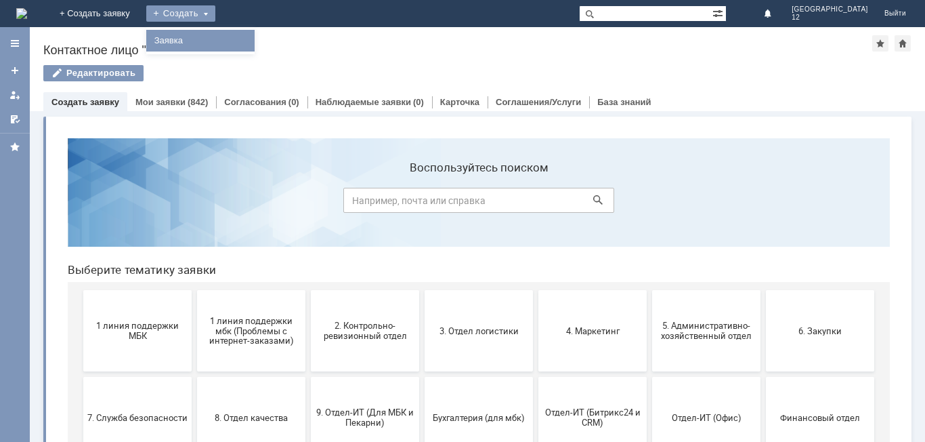  Describe the element at coordinates (81, 376) in the screenshot. I see `span: Франчайзинг` at that location.